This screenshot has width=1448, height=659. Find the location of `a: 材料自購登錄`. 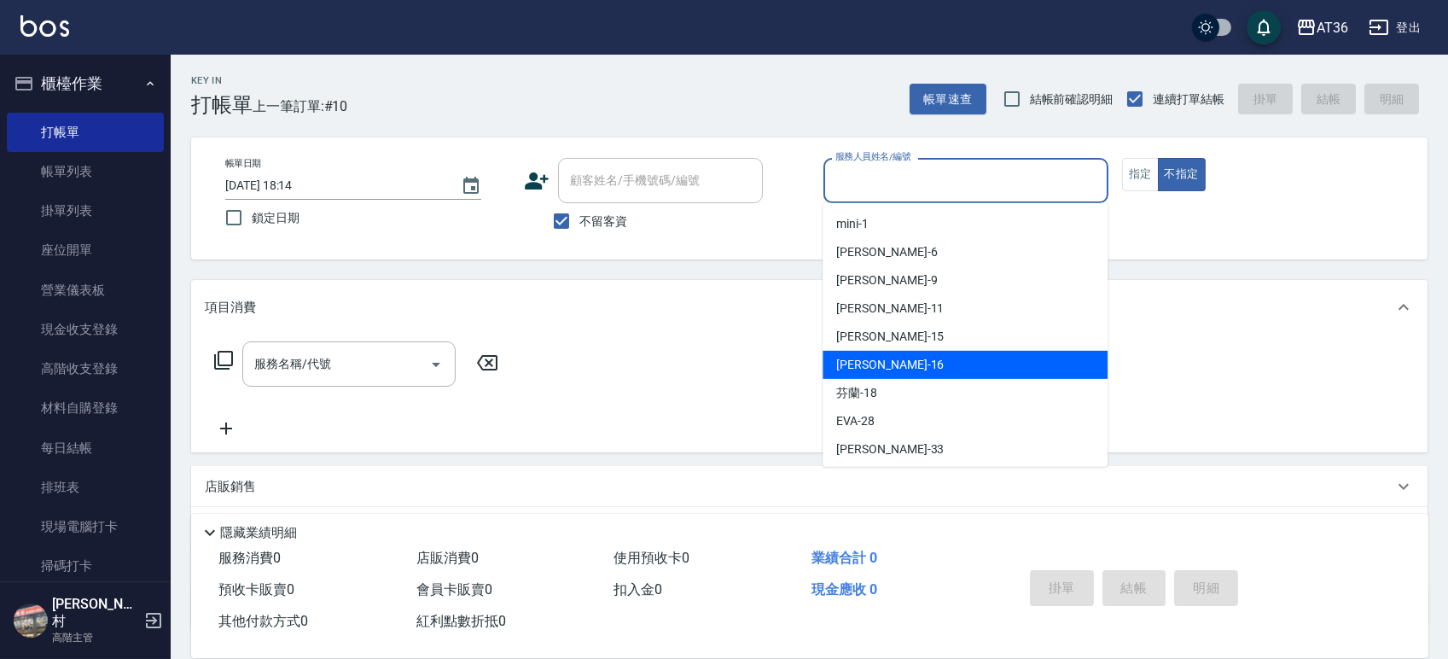

a: 材料自購登錄 is located at coordinates (85, 408).